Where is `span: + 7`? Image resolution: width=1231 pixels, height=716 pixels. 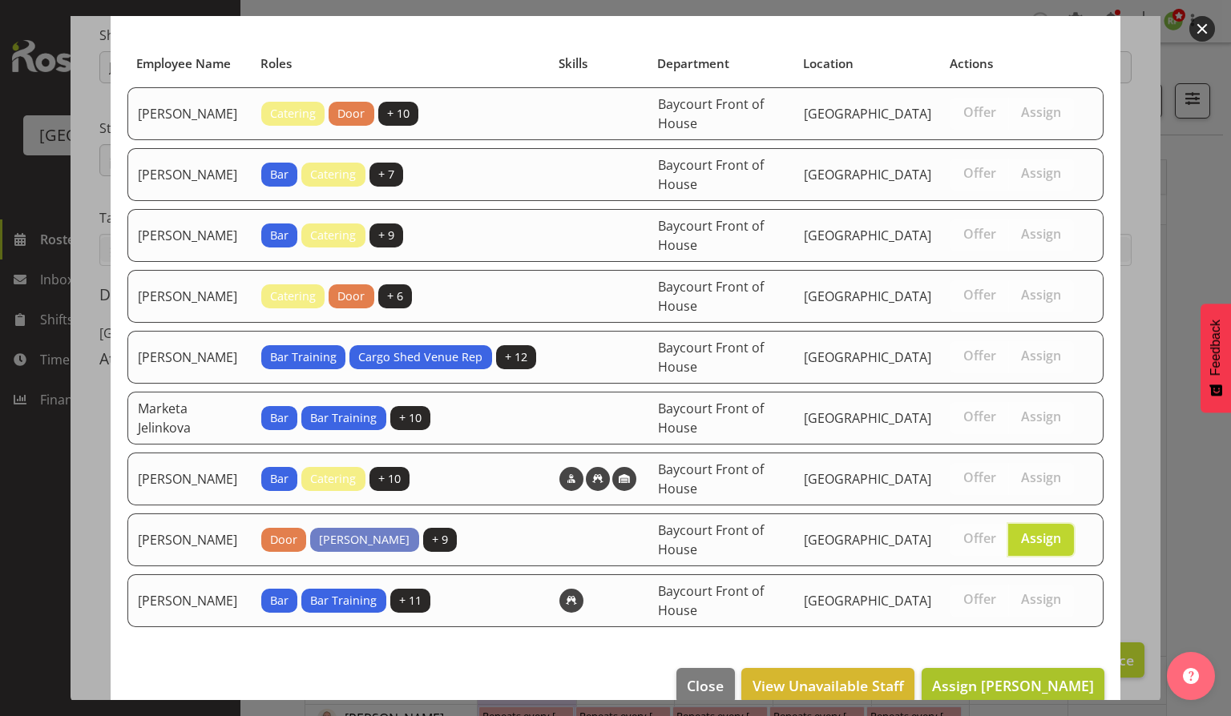
span: + 7 is located at coordinates (386, 175).